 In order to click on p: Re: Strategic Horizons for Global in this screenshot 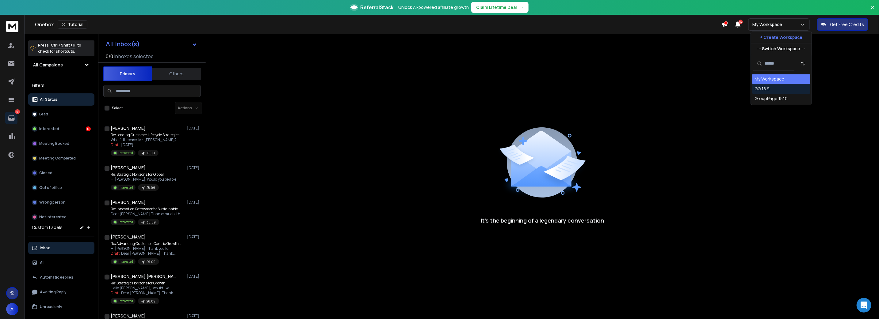, I will do `click(143, 175)`.